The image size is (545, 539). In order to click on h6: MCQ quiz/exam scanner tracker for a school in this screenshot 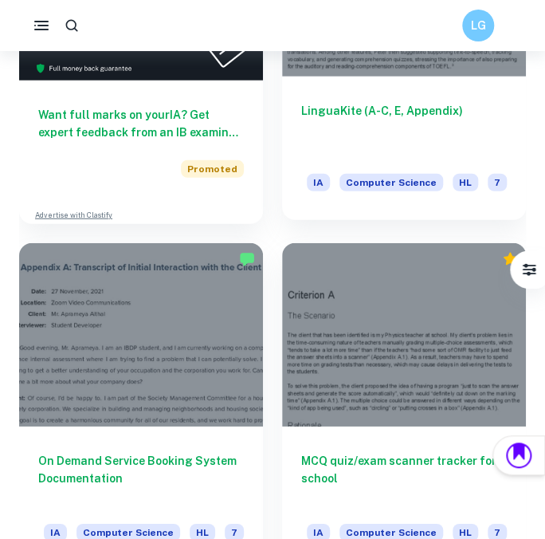, I will do `click(404, 478)`.